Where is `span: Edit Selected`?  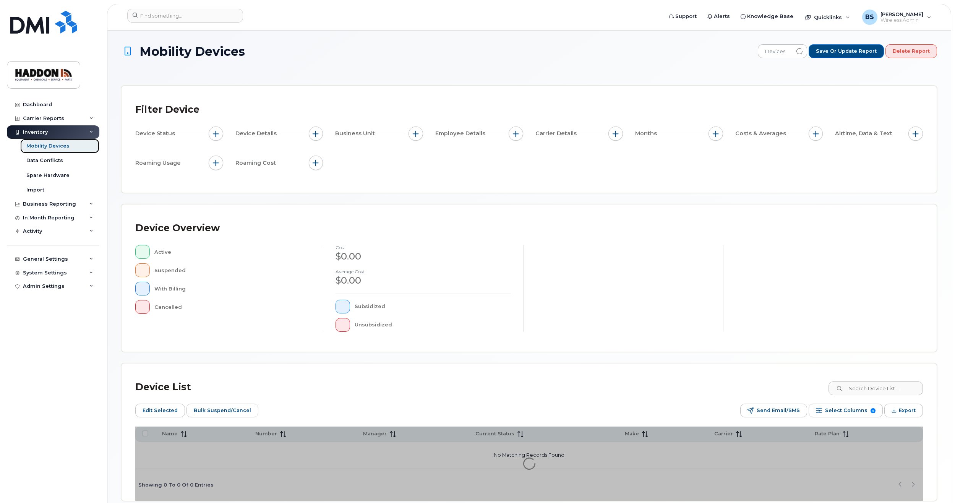 span: Edit Selected is located at coordinates (160, 411).